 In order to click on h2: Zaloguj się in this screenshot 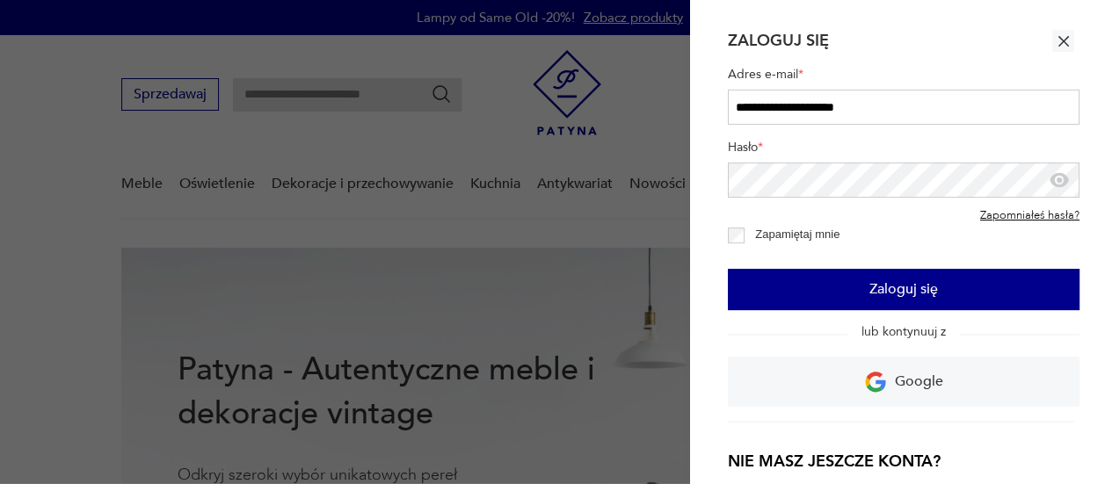, I will do `click(778, 40)`.